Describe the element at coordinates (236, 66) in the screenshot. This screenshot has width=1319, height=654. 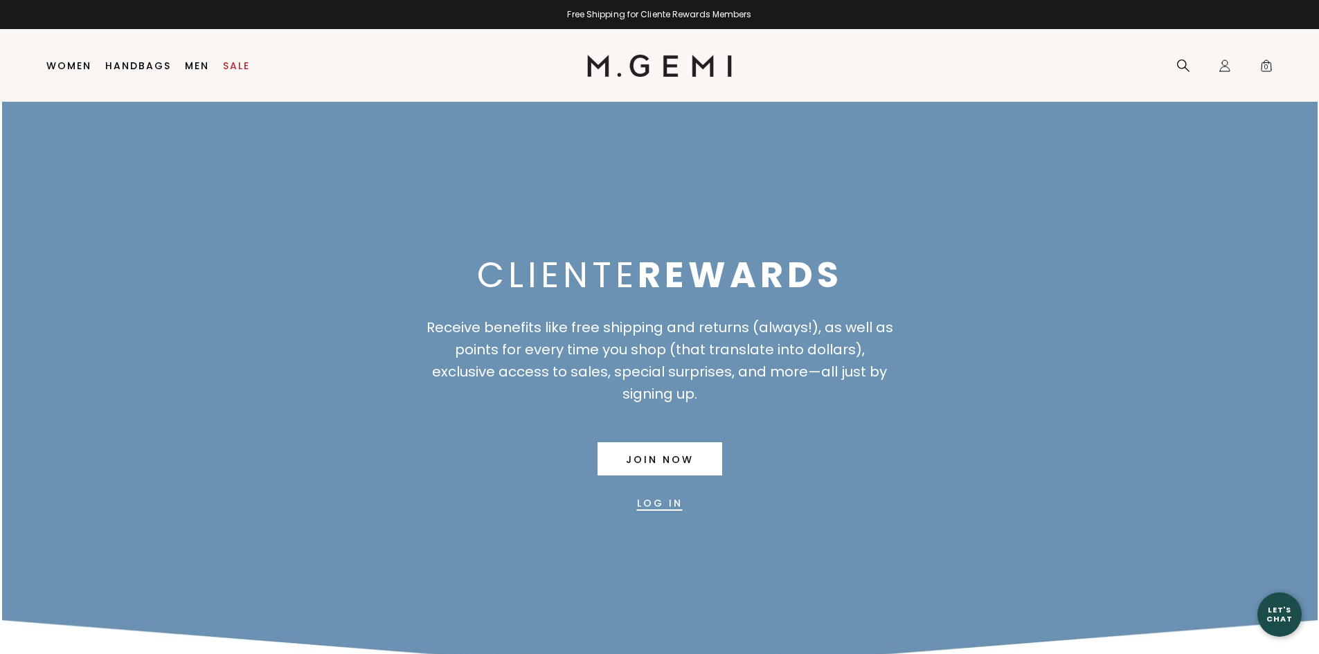
I see `a: Sale` at that location.